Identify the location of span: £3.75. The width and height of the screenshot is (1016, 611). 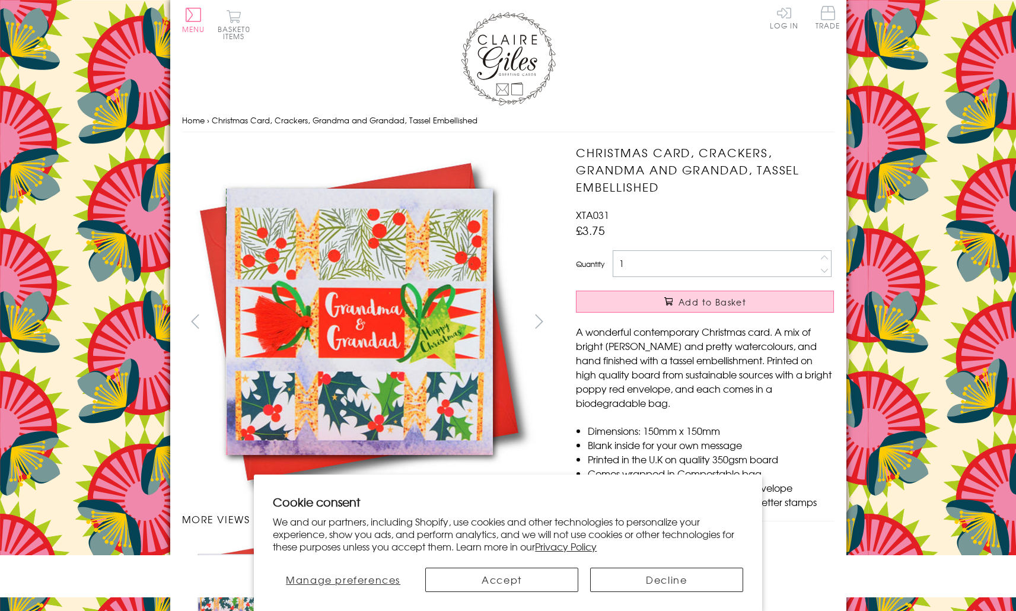
(590, 230).